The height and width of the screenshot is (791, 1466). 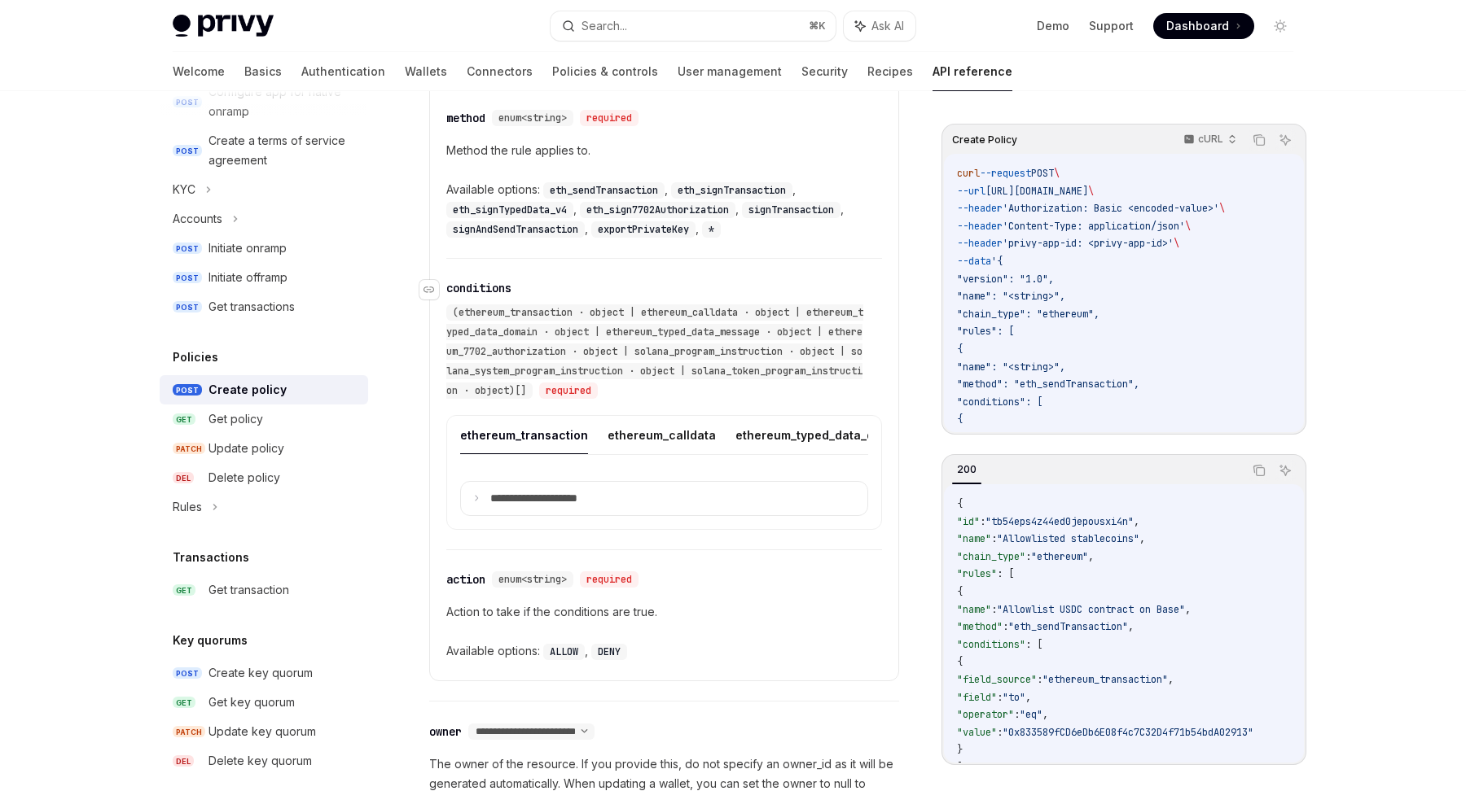 I want to click on div: Initiate offramp, so click(x=248, y=278).